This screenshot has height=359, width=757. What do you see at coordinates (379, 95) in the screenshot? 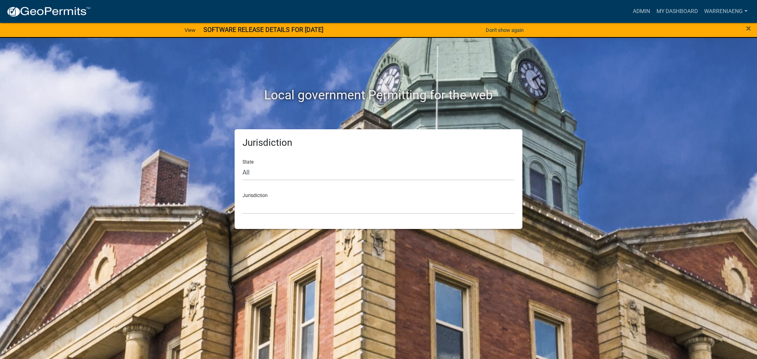
I see `h2: Local government Permitting for the web` at bounding box center [379, 95].